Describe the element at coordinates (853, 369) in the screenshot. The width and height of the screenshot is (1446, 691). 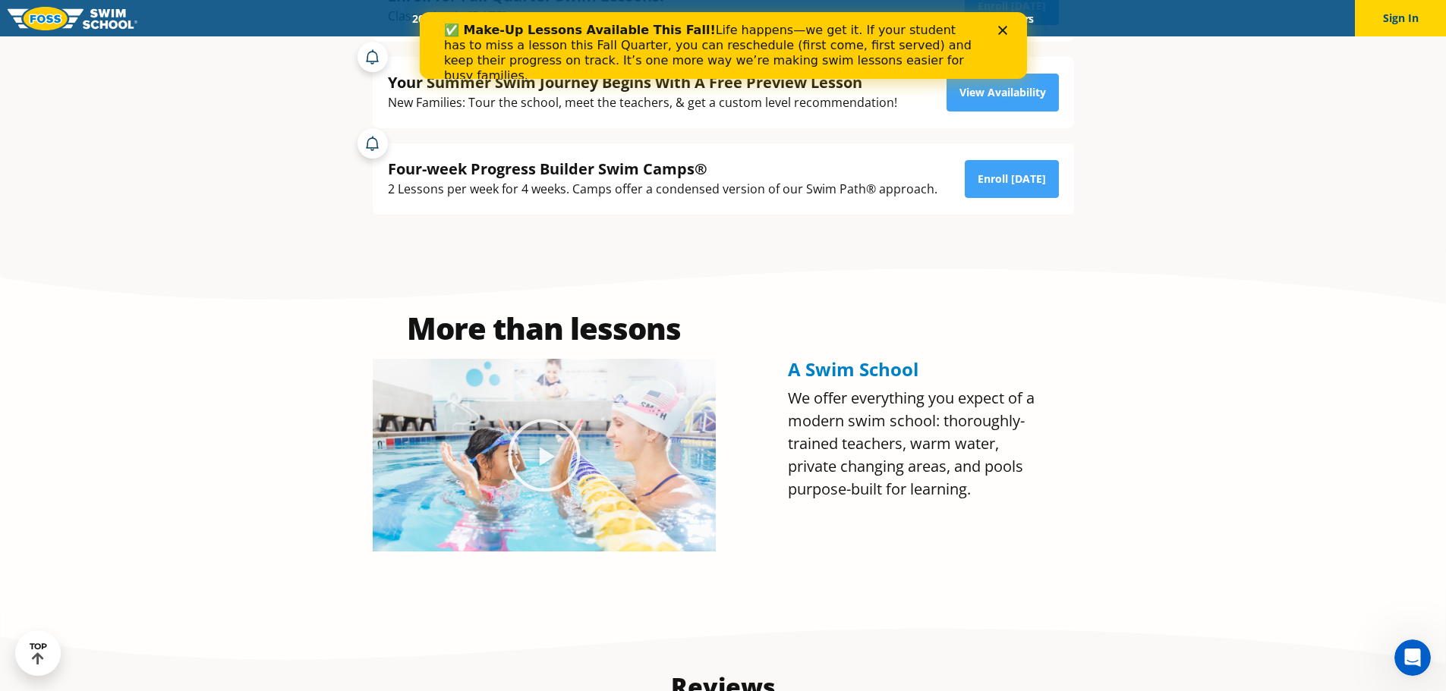
I see `span: A Swim School` at that location.